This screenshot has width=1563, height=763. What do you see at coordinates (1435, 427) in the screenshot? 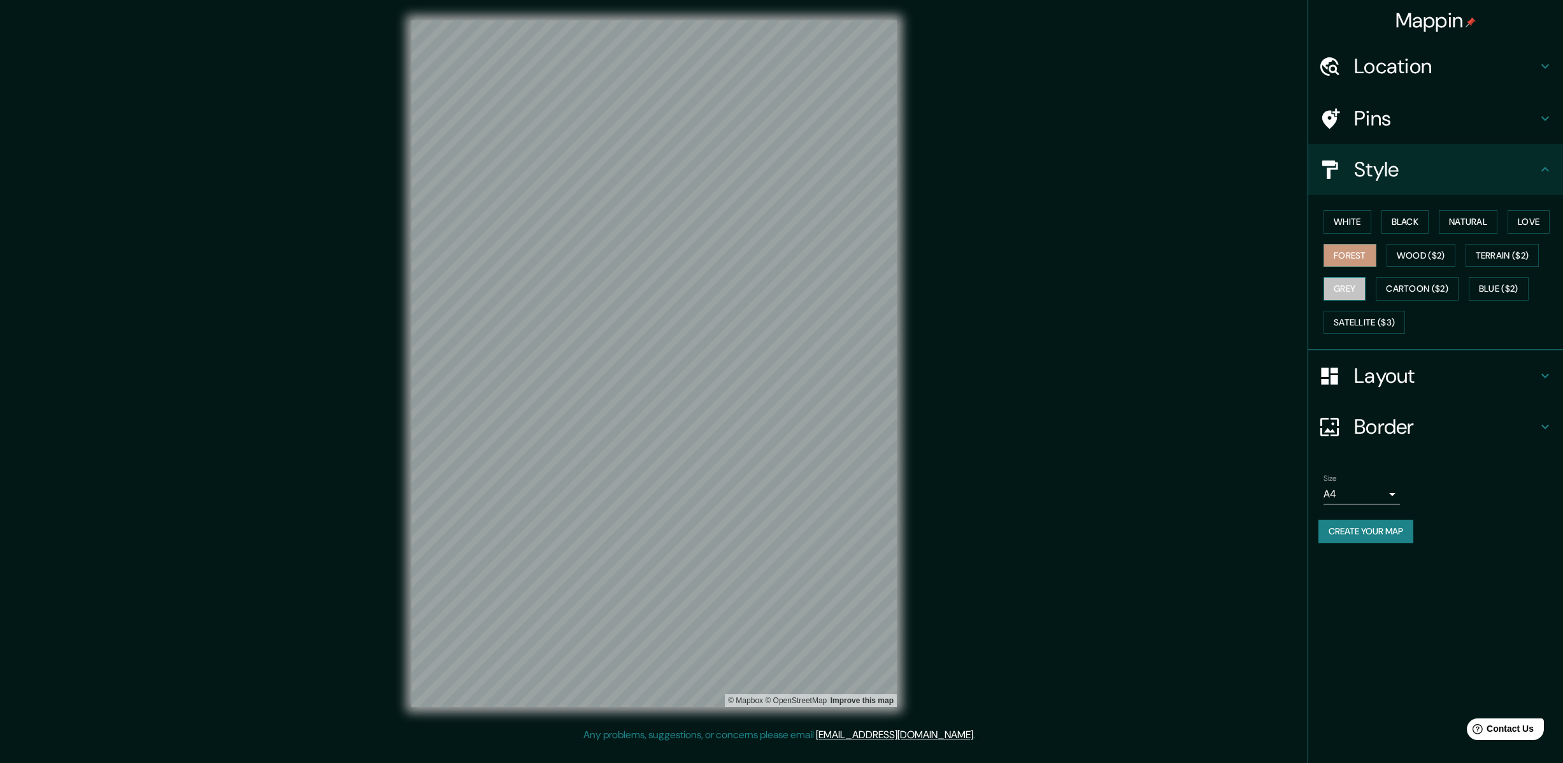
I see `div: Border` at bounding box center [1435, 427].